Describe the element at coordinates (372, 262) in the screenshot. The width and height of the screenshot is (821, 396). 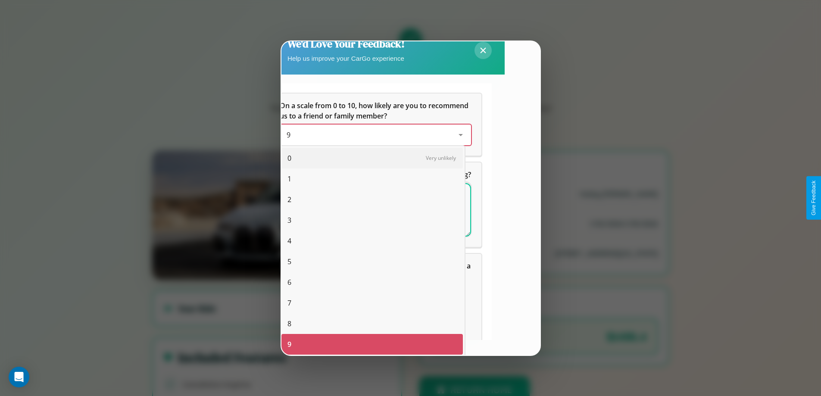
I see `div: 5` at that location.